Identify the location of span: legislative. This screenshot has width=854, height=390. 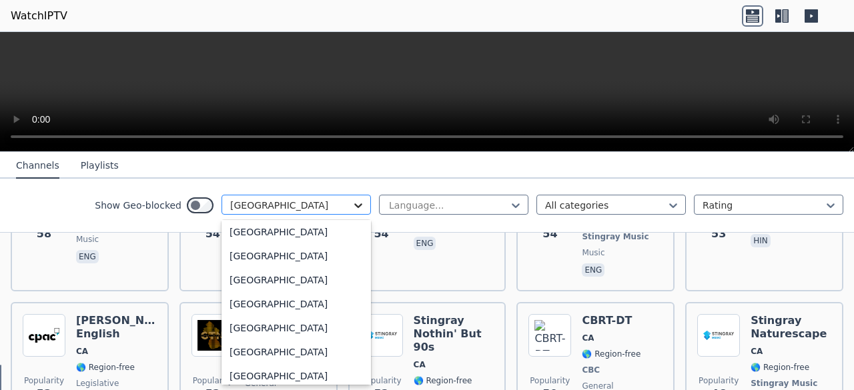
(97, 384).